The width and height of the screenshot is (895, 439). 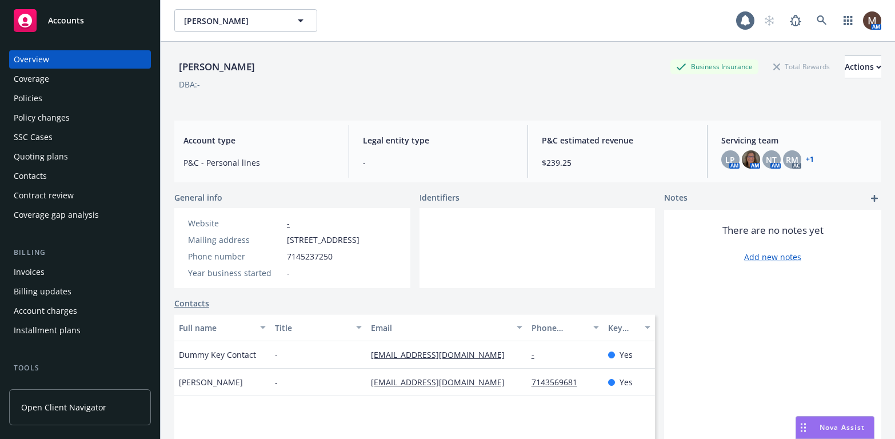 What do you see at coordinates (792, 159) in the screenshot?
I see `span: RM` at bounding box center [792, 159].